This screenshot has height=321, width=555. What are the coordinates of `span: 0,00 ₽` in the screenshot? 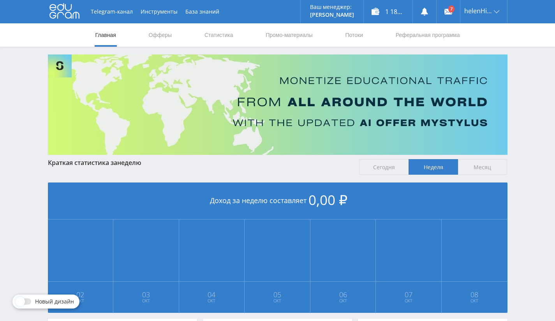 It's located at (328, 200).